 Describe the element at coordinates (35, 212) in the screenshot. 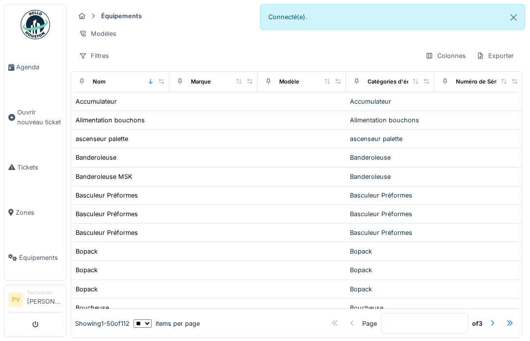

I see `a: Zones` at that location.